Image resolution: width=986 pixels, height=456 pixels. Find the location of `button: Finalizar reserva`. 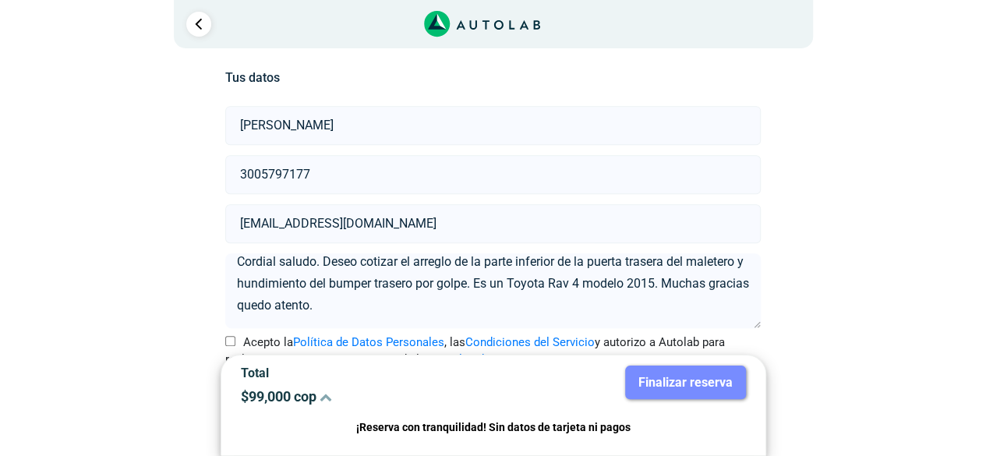

button: Finalizar reserva is located at coordinates (685, 382).